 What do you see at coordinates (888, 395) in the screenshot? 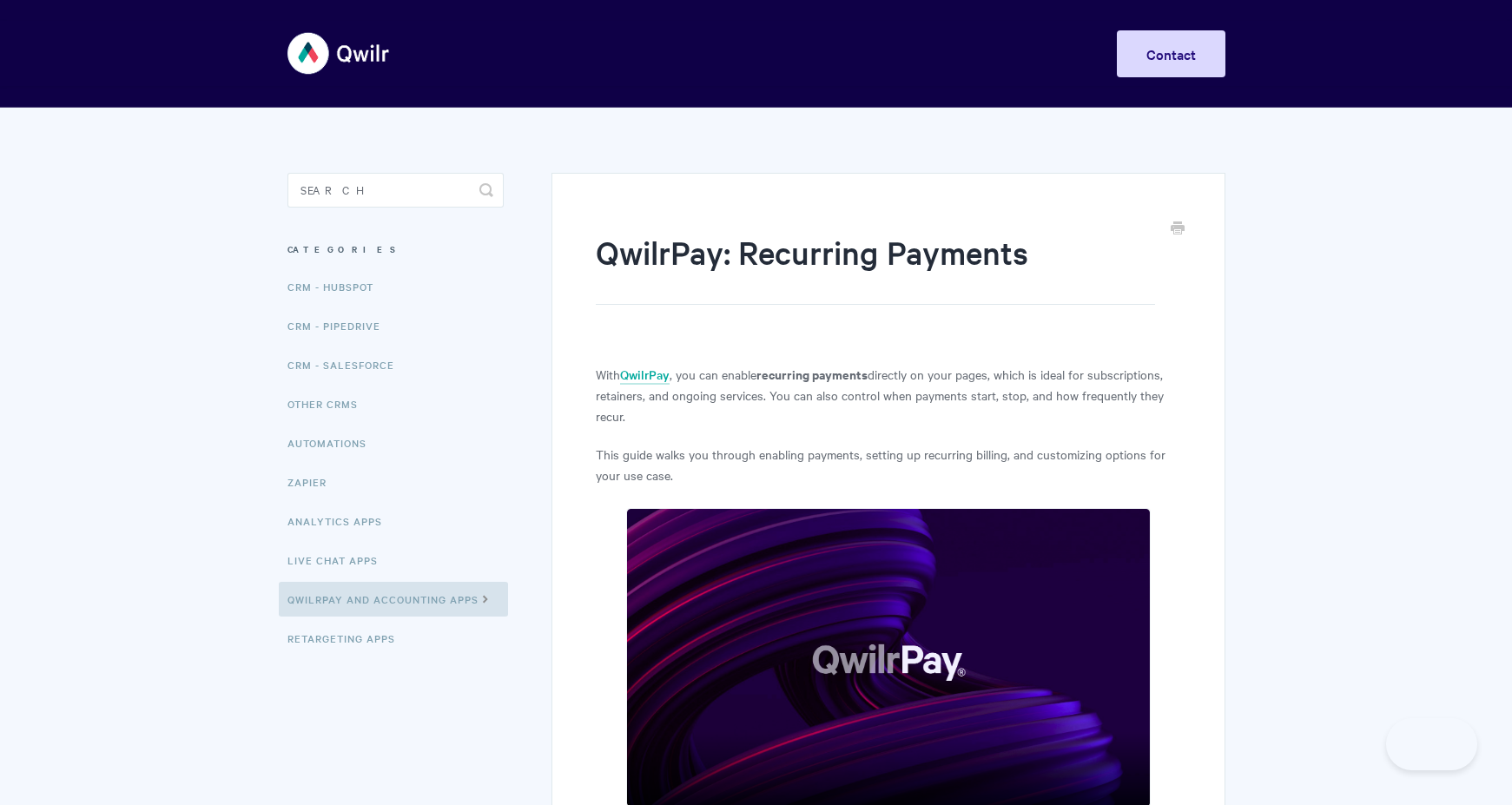
I see `p: With , you can enable directly on your pages, which is ideal for subscriptions, retainers, and on...` at bounding box center [888, 395].